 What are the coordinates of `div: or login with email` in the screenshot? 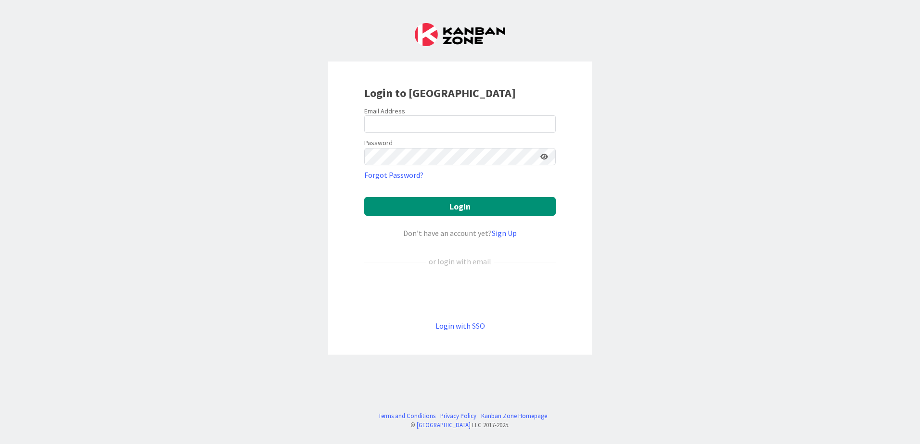 It's located at (460, 262).